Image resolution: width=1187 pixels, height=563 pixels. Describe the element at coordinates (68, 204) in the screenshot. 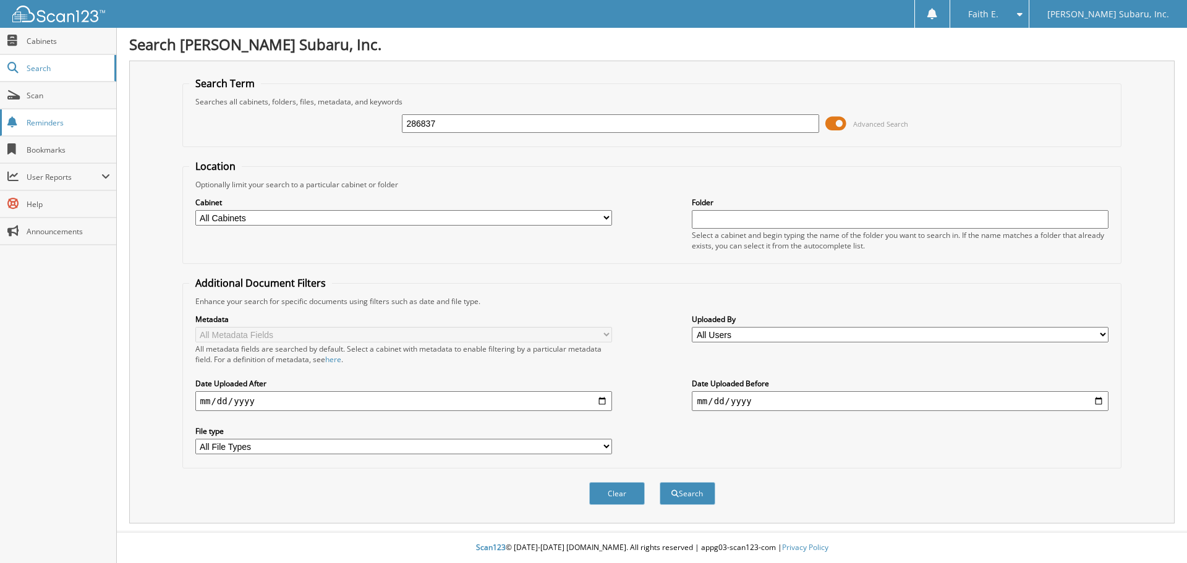

I see `span: Help` at that location.